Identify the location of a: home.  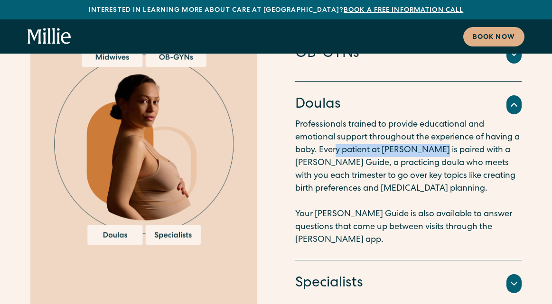
(49, 37).